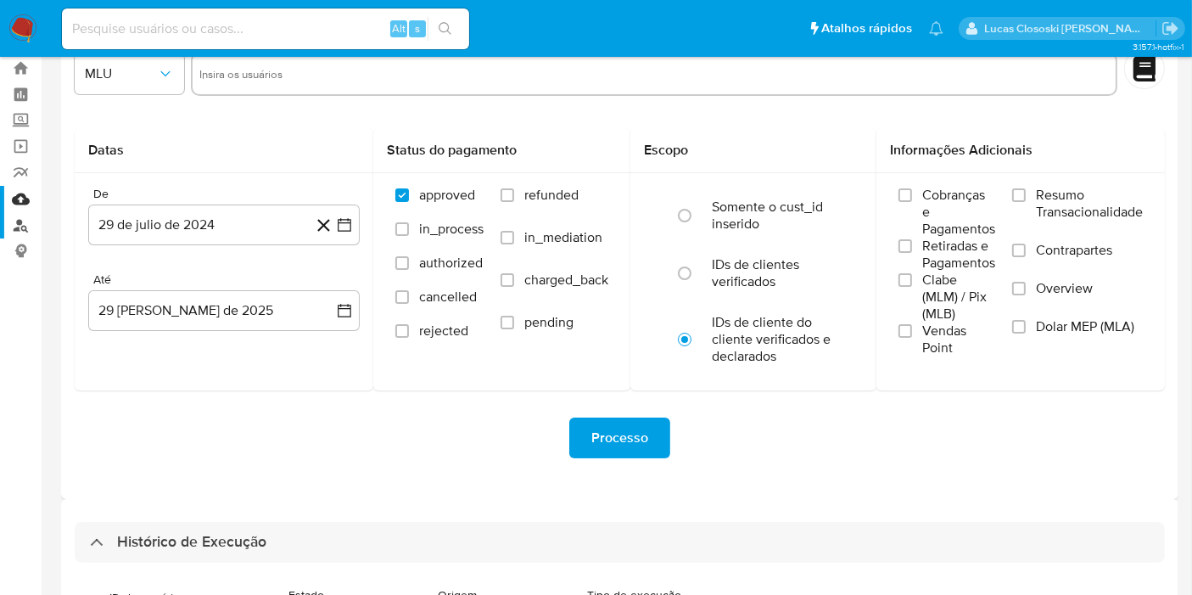 The height and width of the screenshot is (595, 1192). What do you see at coordinates (417, 28) in the screenshot?
I see `span: s` at bounding box center [417, 28].